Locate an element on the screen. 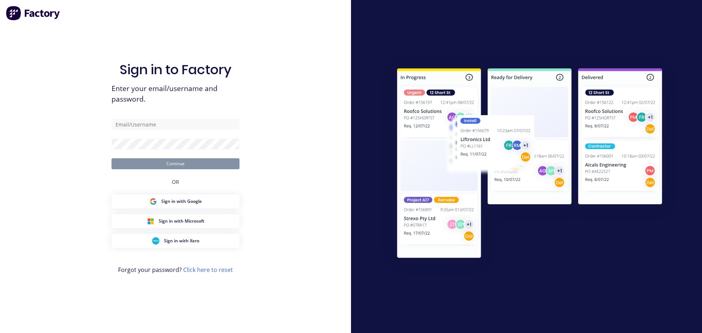 The image size is (702, 333). div: OR is located at coordinates (176, 182).